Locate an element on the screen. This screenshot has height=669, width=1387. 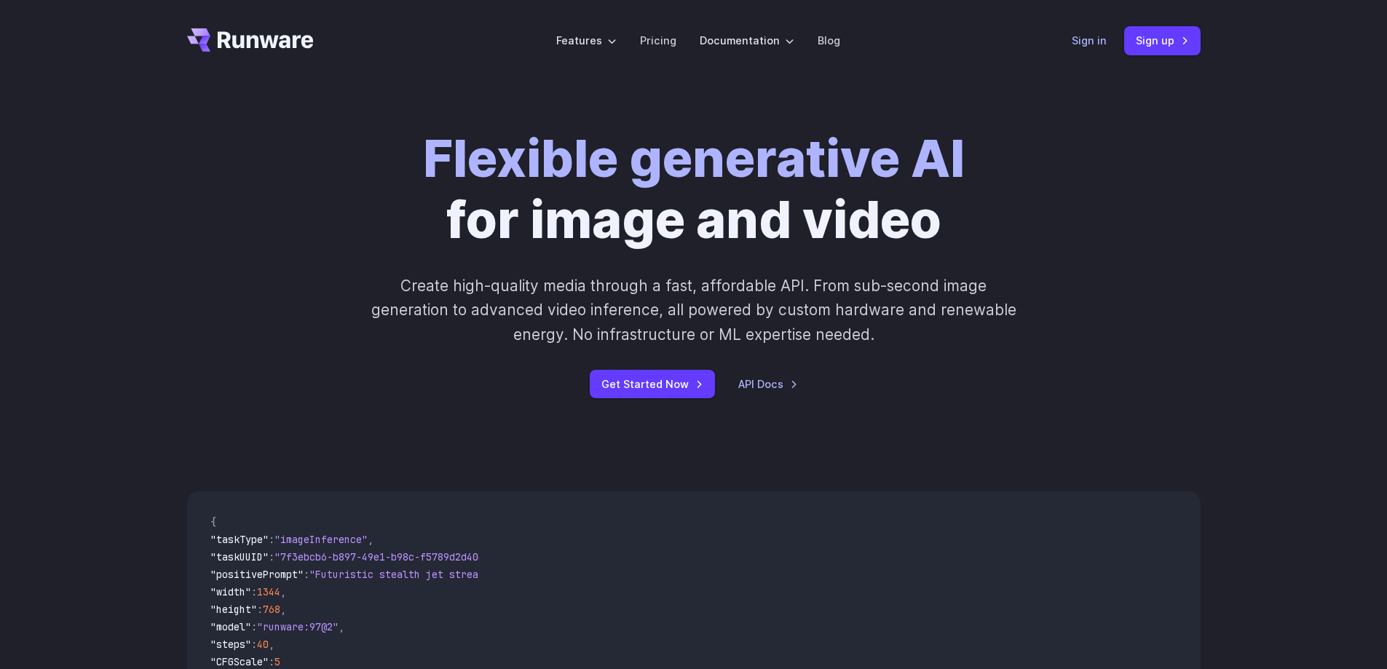
a: Blog is located at coordinates (828, 40).